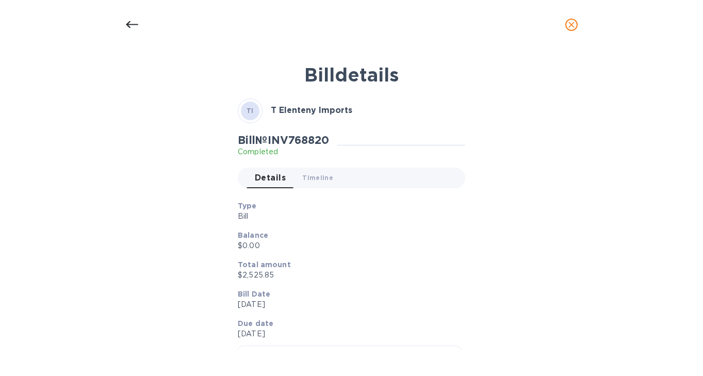 The height and width of the screenshot is (376, 703). What do you see at coordinates (318, 177) in the screenshot?
I see `span: Timeline` at bounding box center [318, 177].